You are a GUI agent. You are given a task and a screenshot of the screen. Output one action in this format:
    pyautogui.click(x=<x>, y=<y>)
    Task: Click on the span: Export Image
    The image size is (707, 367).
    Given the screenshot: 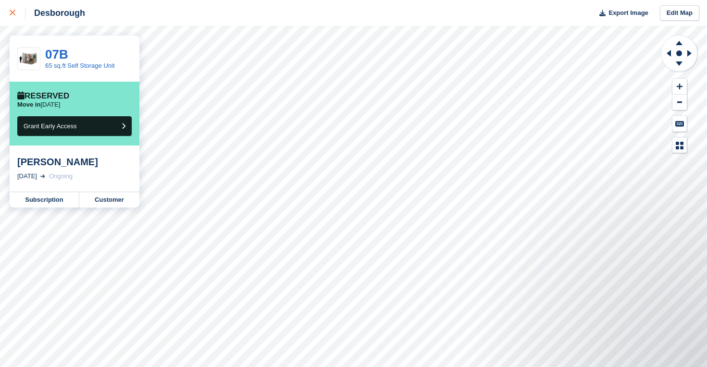 What is the action you would take?
    pyautogui.click(x=628, y=13)
    